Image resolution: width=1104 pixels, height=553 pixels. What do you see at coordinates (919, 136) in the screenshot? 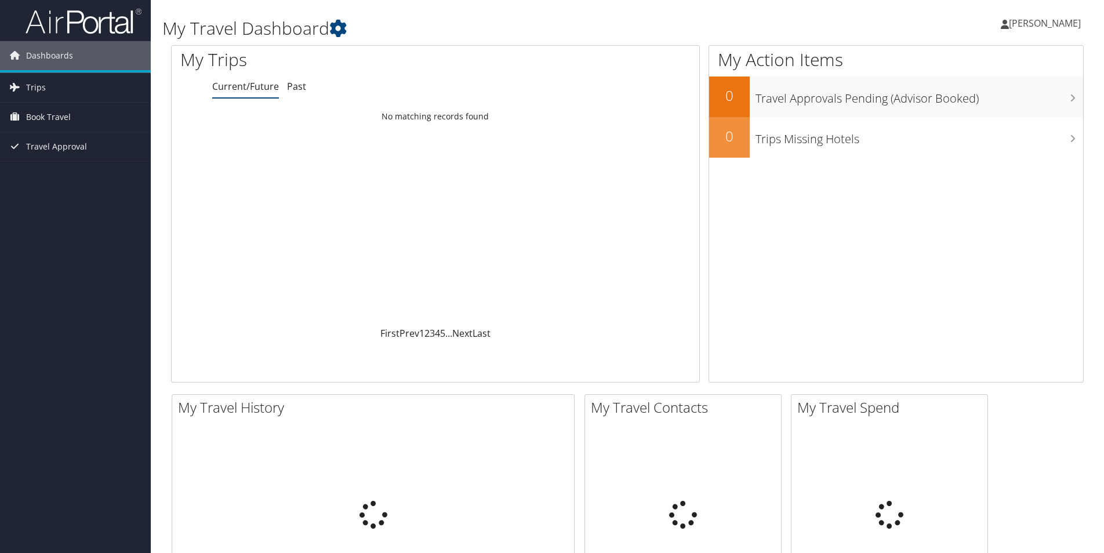
I see `h3: Trips Missing Hotels` at bounding box center [919, 136].